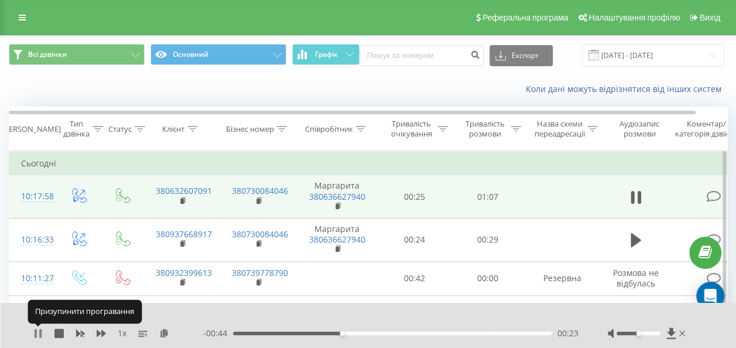 The height and width of the screenshot is (348, 736). I want to click on div: 10:11:27, so click(33, 278).